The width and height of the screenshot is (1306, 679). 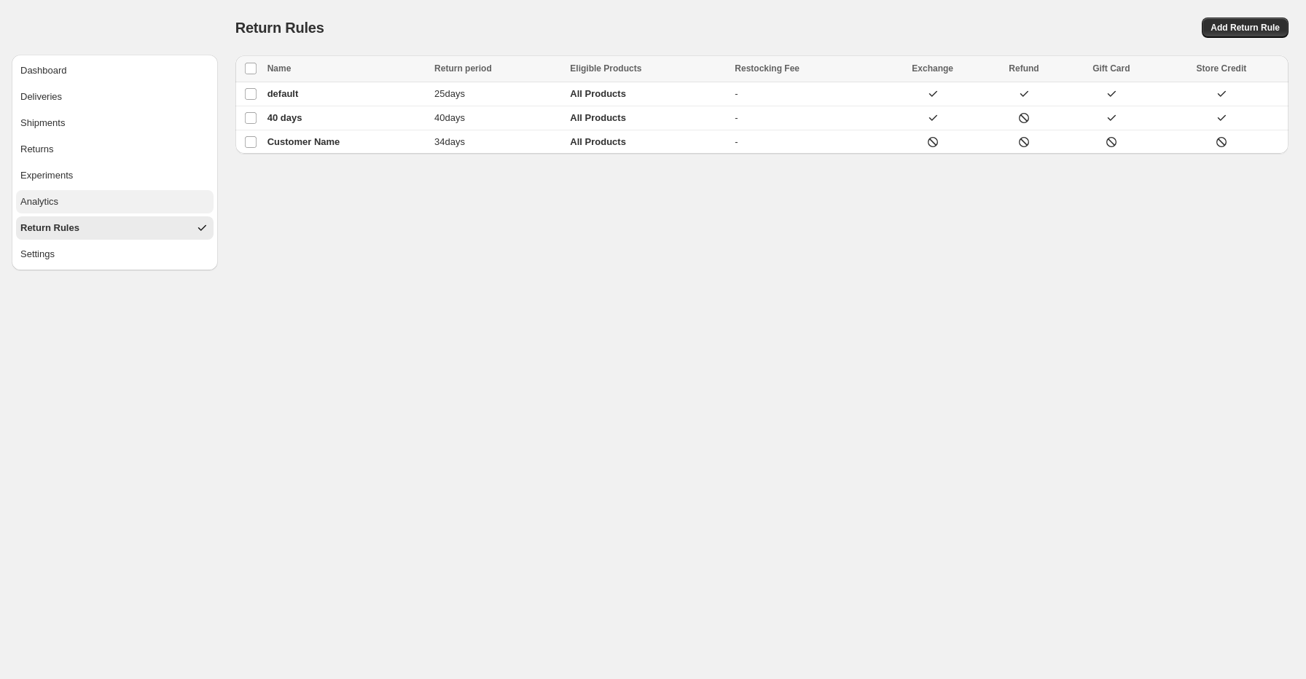 What do you see at coordinates (932, 69) in the screenshot?
I see `span: Exchange` at bounding box center [932, 69].